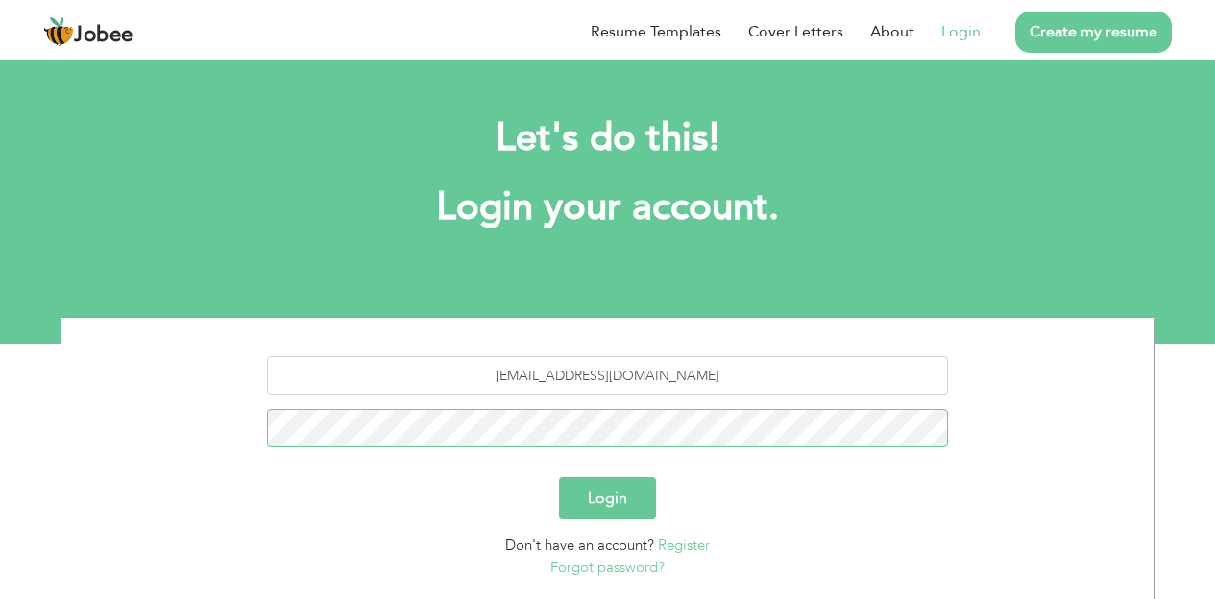 The width and height of the screenshot is (1215, 599). What do you see at coordinates (961, 32) in the screenshot?
I see `a: Login` at bounding box center [961, 32].